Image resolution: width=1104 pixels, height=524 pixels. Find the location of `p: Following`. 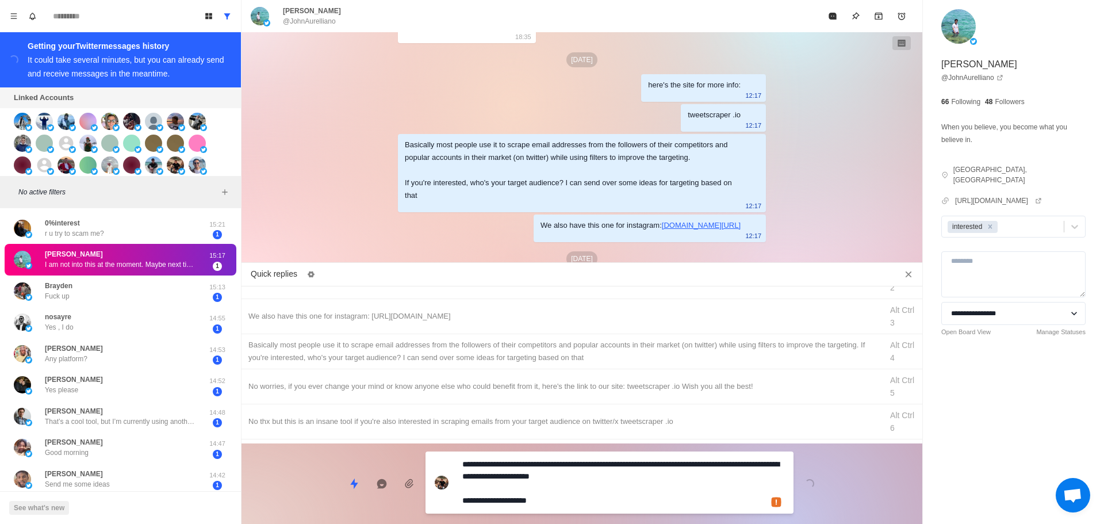

p: Following is located at coordinates (965, 102).